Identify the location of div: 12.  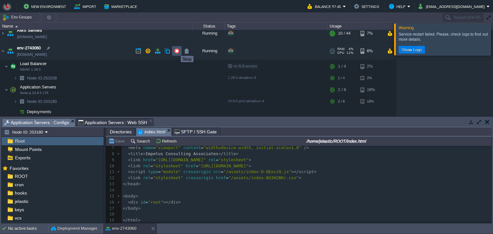
(111, 178).